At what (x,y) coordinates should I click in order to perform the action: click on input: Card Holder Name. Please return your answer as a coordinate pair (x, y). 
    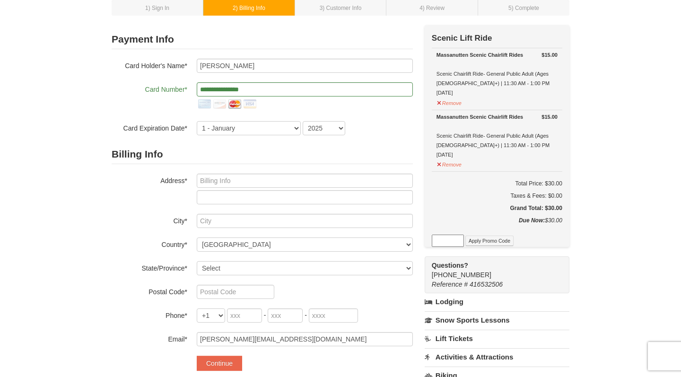
    Looking at the image, I should click on (305, 66).